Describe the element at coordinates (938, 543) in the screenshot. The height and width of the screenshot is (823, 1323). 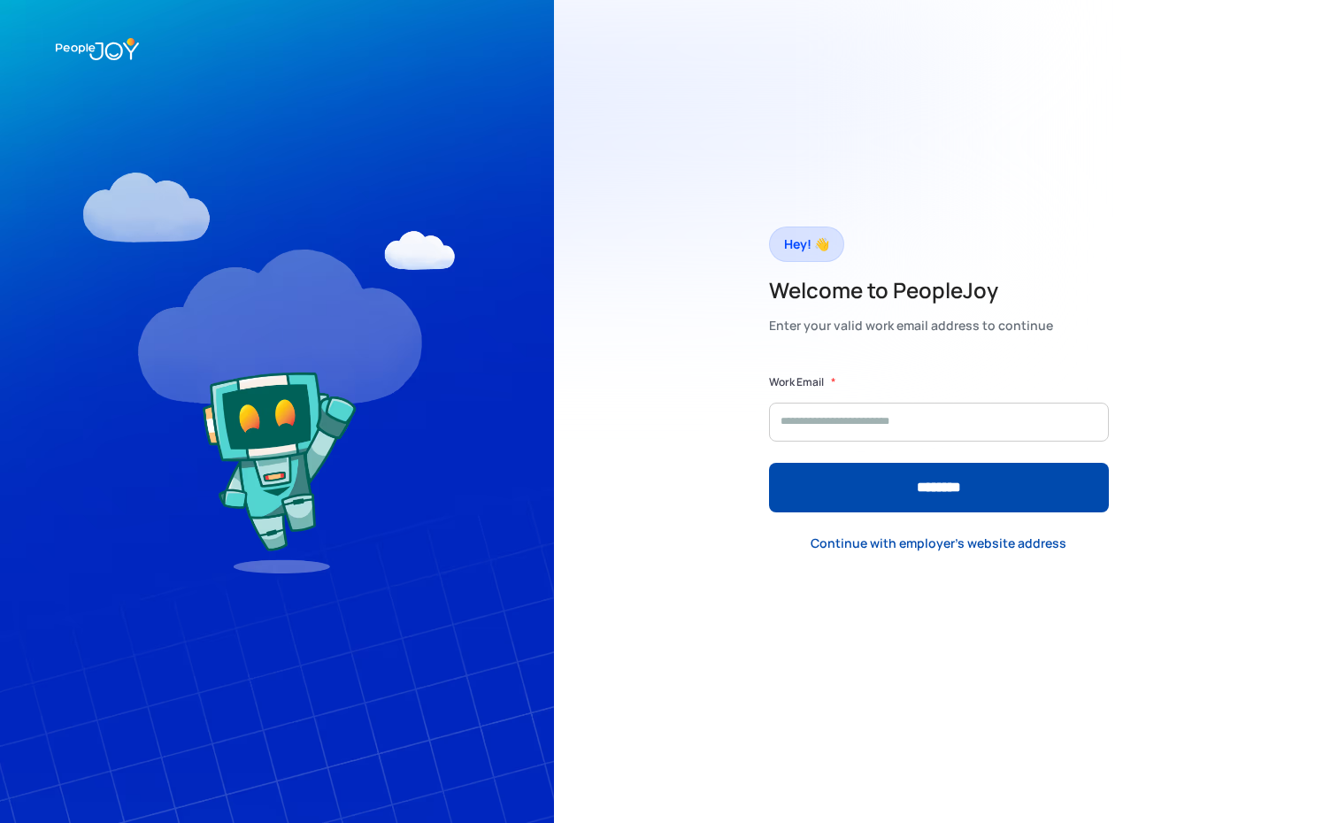
I see `div: Continue with employer's website address` at that location.